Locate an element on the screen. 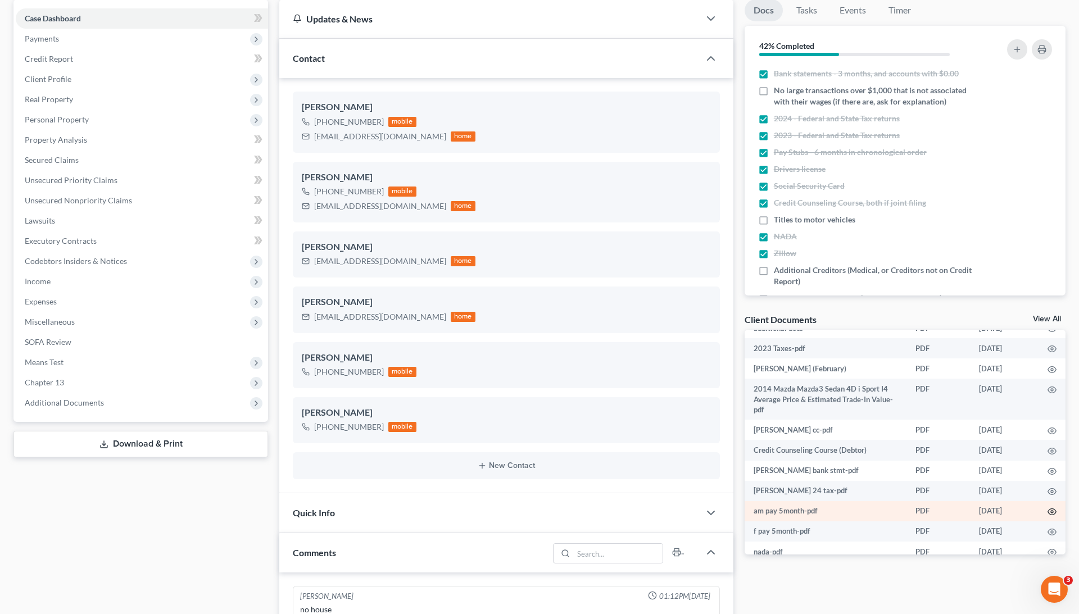 Image resolution: width=1079 pixels, height=614 pixels. span: NADA is located at coordinates (785, 237).